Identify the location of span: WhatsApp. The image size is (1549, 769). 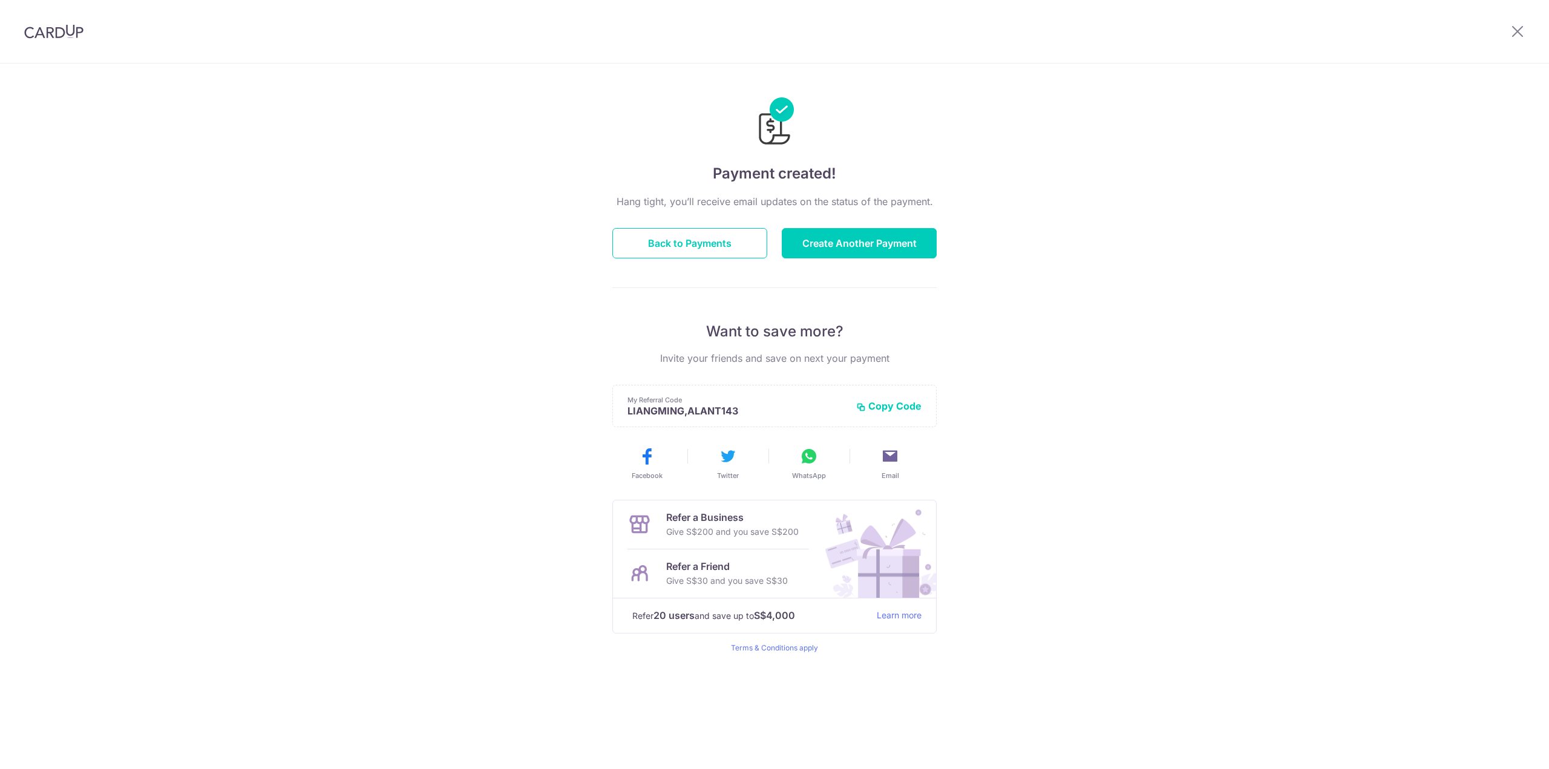
(809, 476).